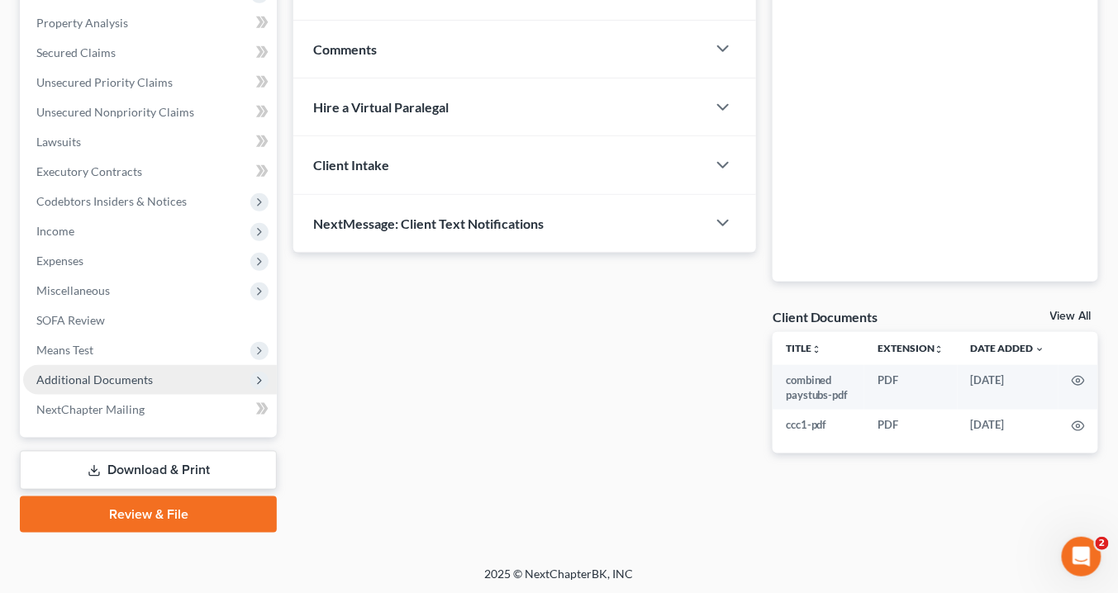 Image resolution: width=1118 pixels, height=593 pixels. What do you see at coordinates (64, 350) in the screenshot?
I see `span: Means Test` at bounding box center [64, 350].